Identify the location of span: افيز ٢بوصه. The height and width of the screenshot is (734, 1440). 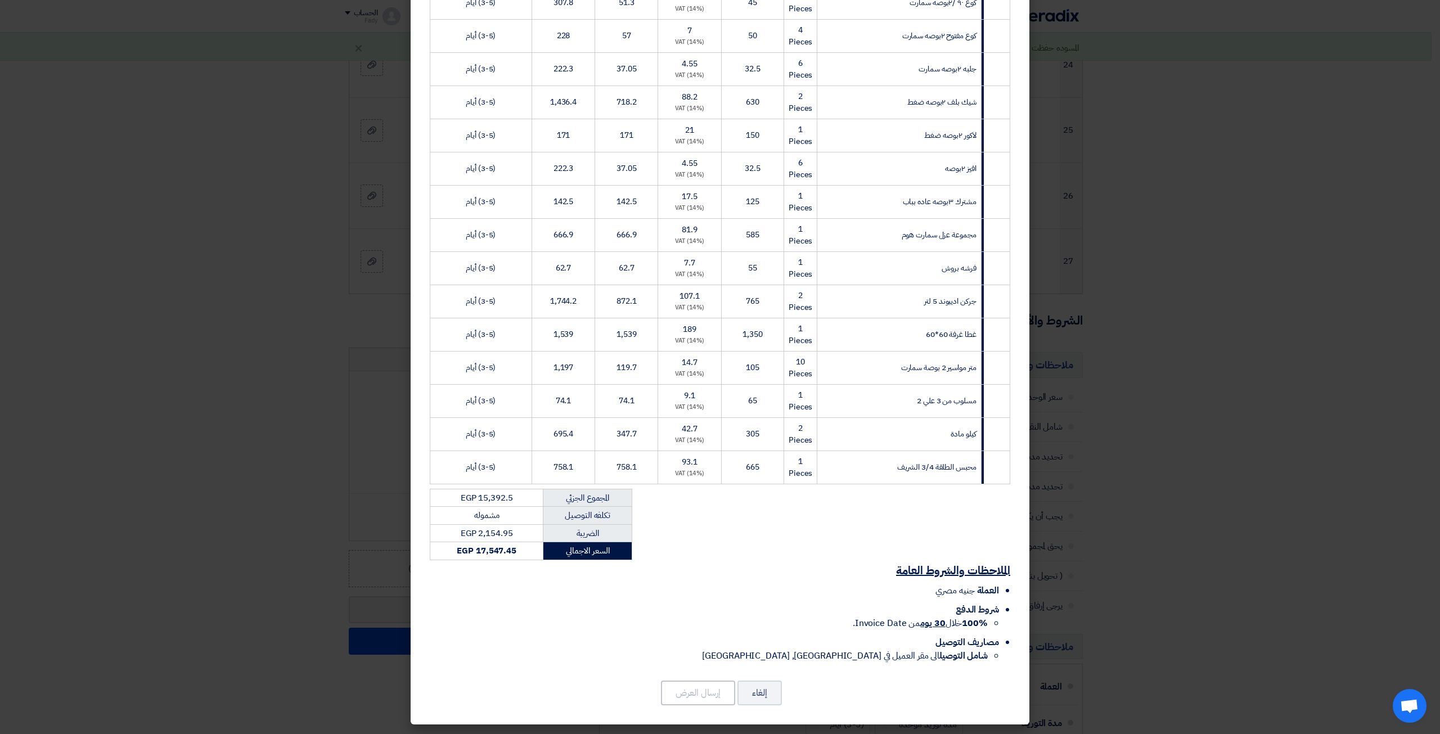
(960, 168).